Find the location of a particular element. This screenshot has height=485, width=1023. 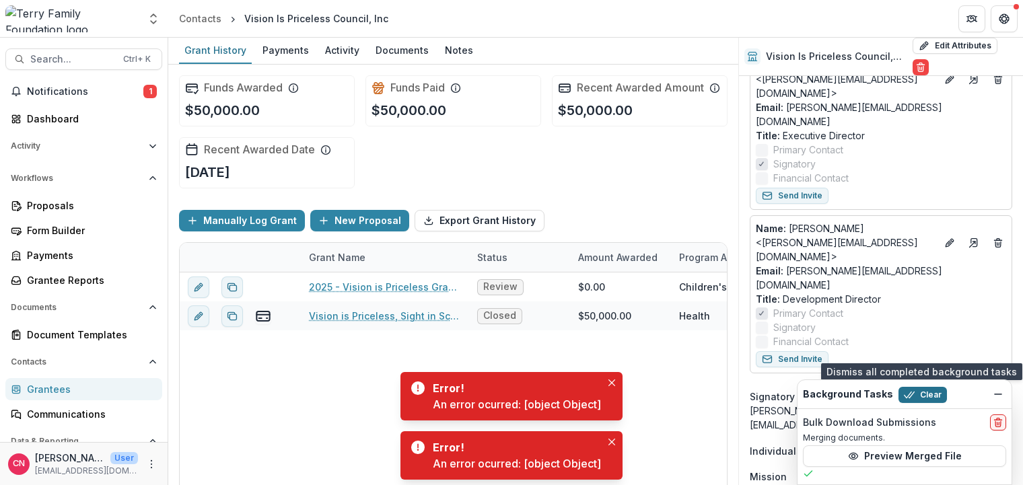

h2: Funds Awarded is located at coordinates (243, 88).